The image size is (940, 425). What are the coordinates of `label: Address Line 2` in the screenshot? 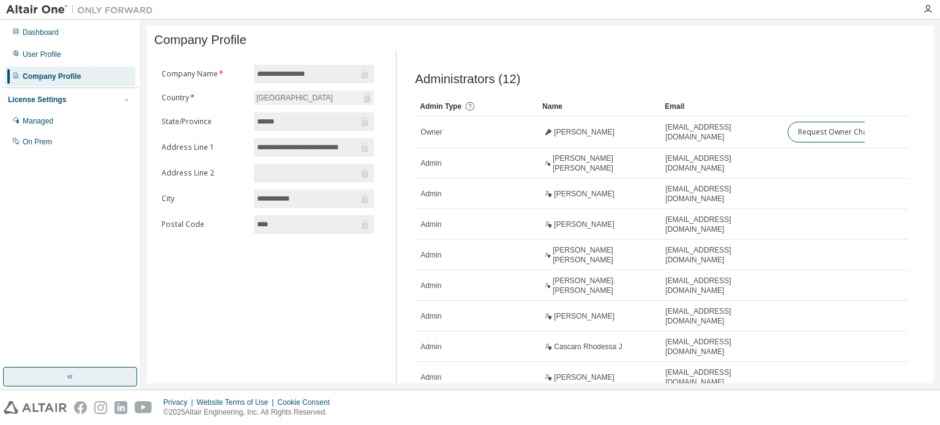 It's located at (204, 173).